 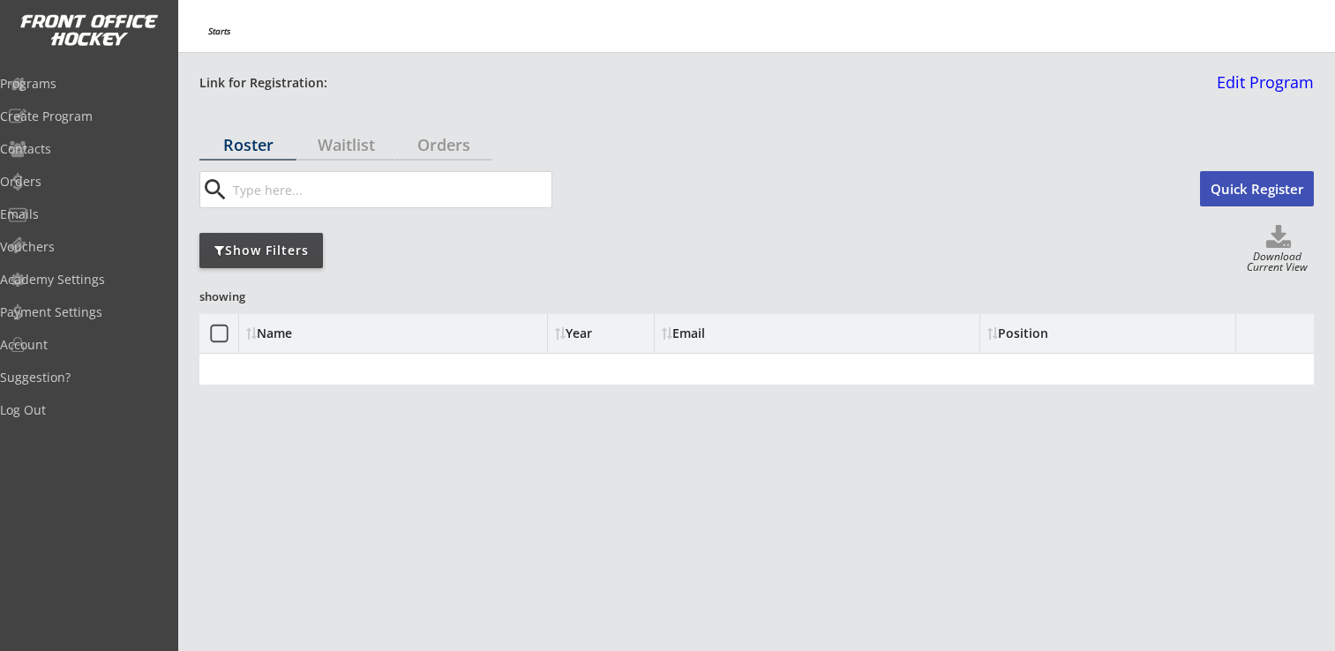 I want to click on button: search, so click(x=214, y=190).